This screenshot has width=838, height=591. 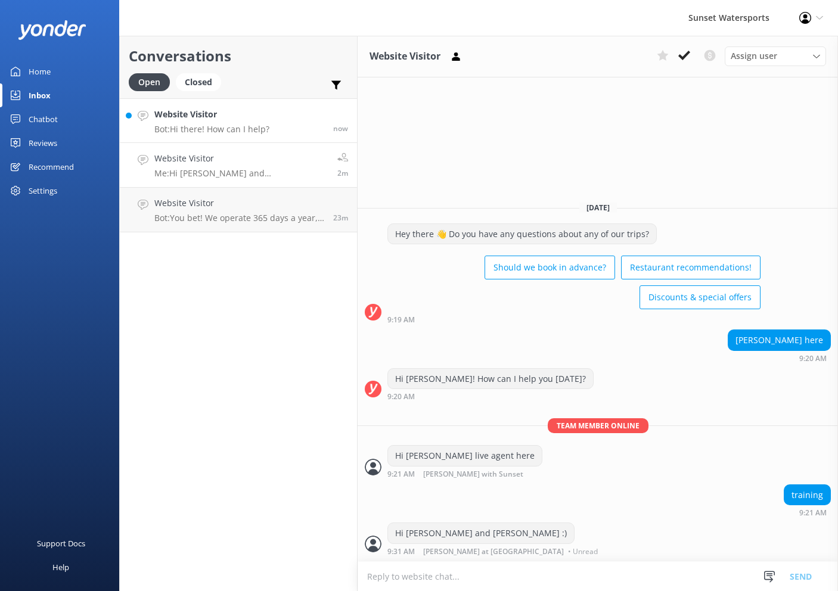 What do you see at coordinates (39, 72) in the screenshot?
I see `div: Home` at bounding box center [39, 72].